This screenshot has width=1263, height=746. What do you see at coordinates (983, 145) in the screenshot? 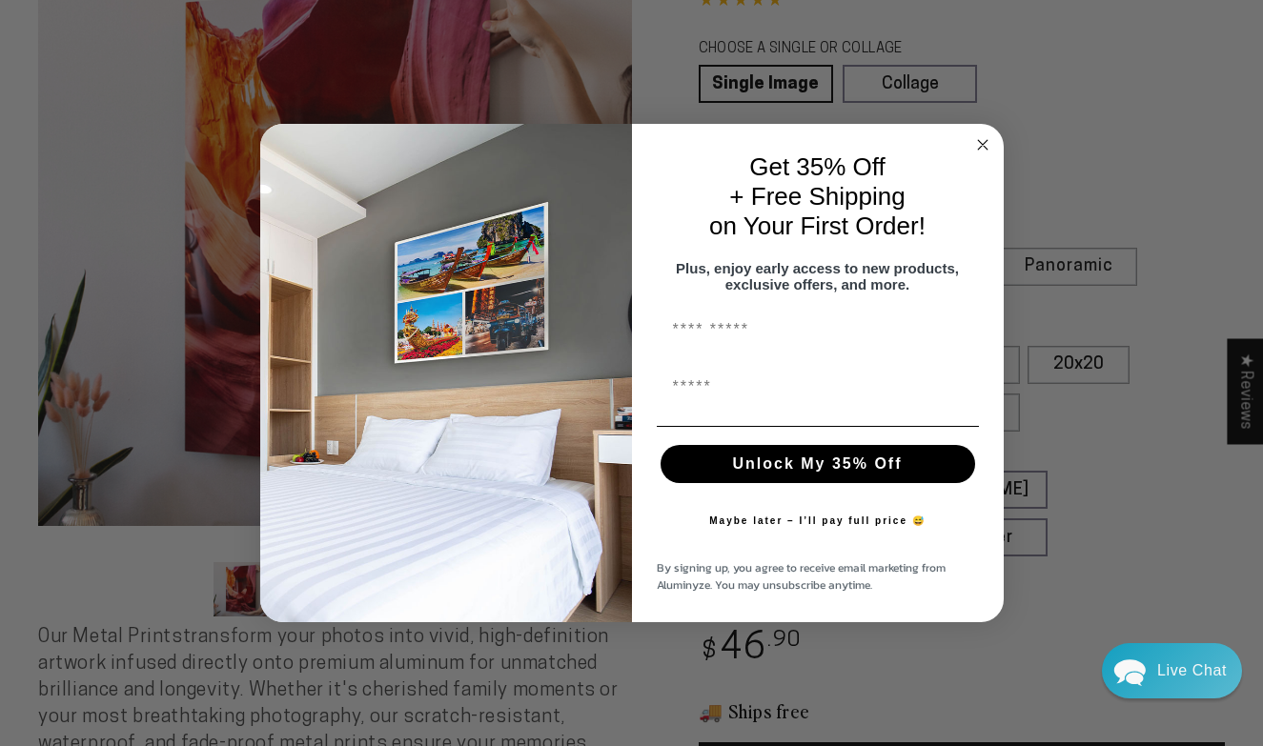
I see `button: Close dialog` at bounding box center [983, 145].